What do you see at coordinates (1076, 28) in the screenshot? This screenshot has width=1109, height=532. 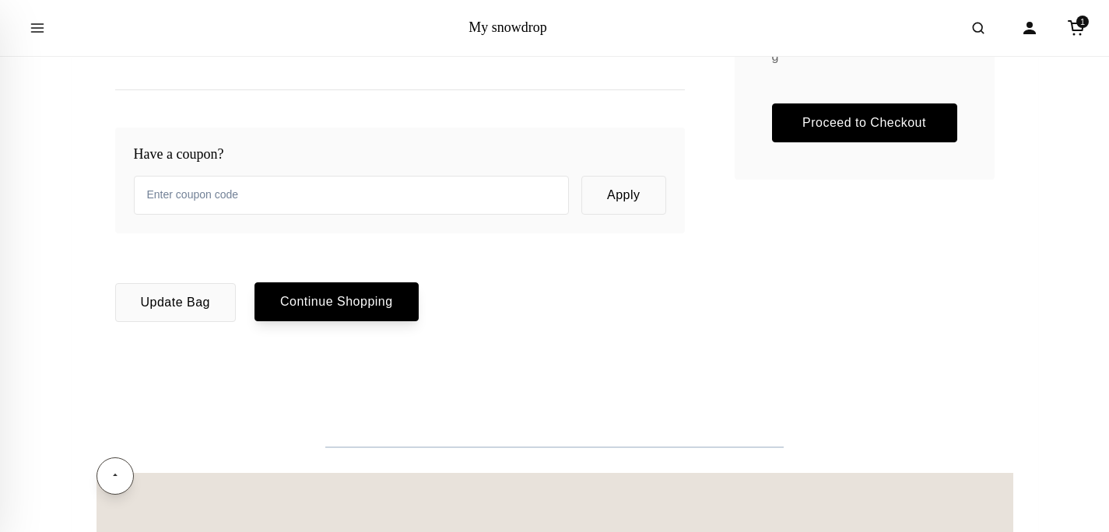 I see `a: Cart` at bounding box center [1076, 28].